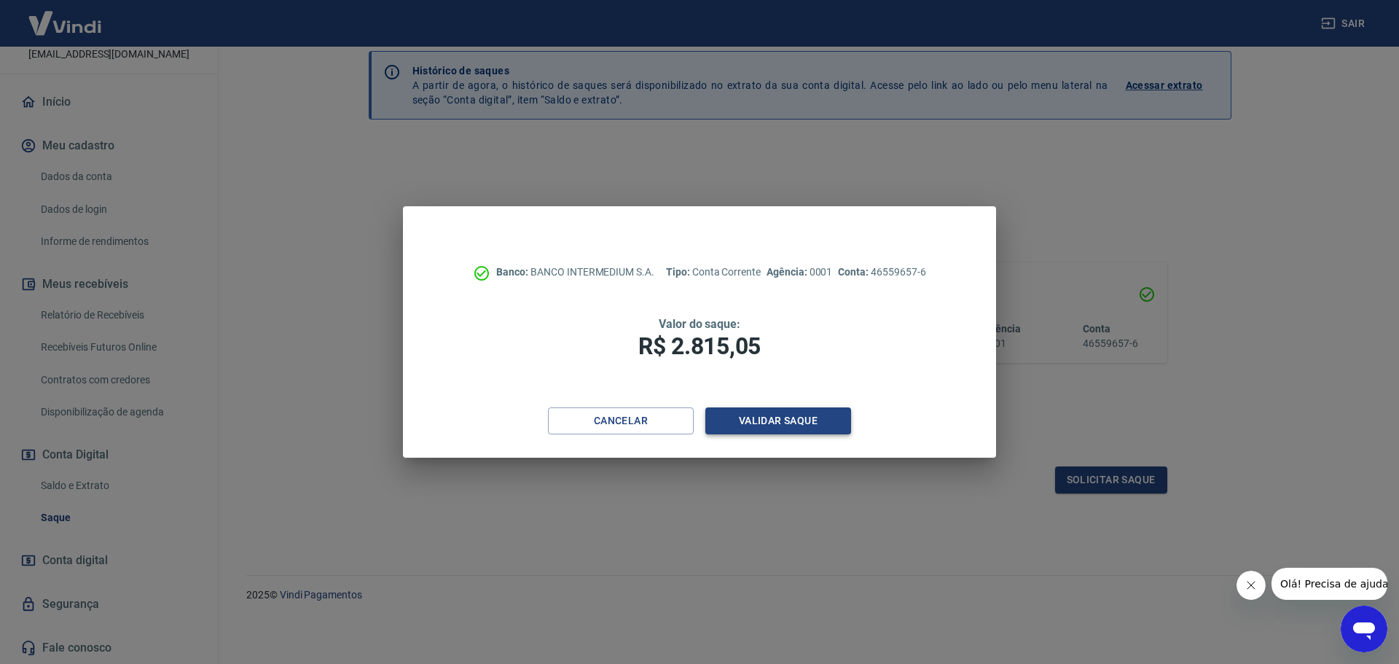  I want to click on span: Banco:, so click(513, 272).